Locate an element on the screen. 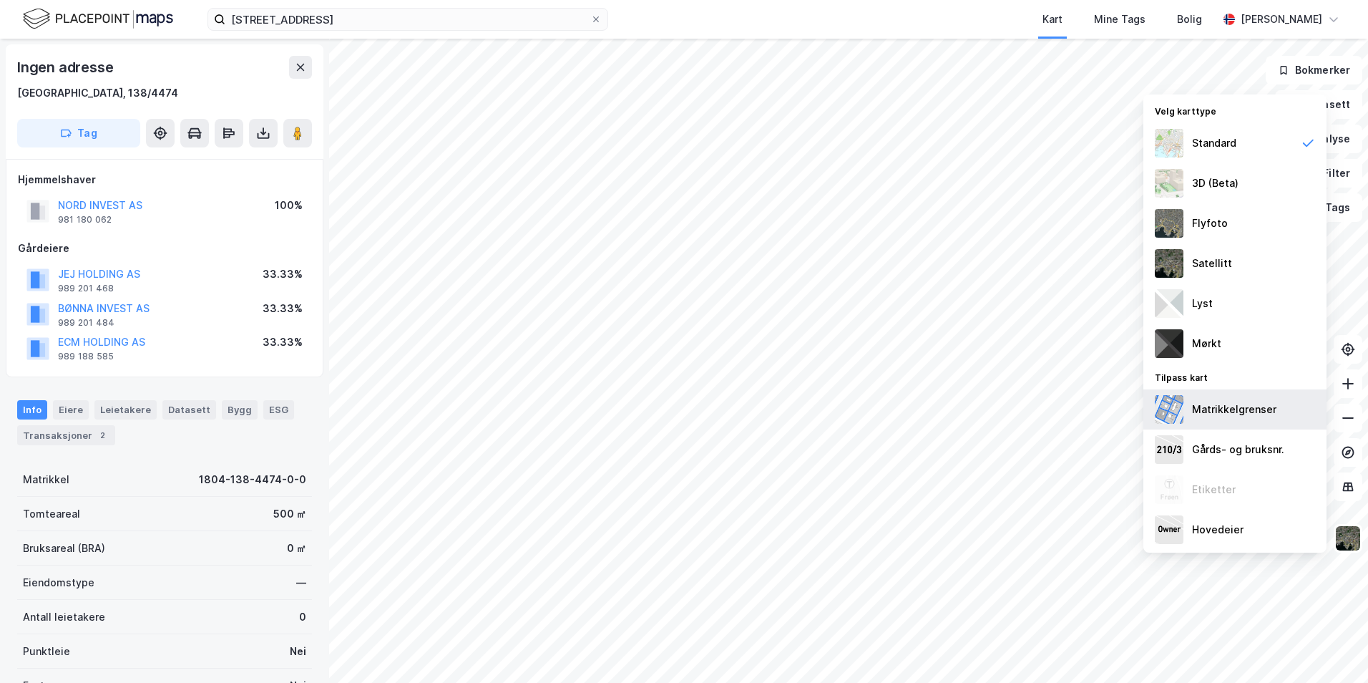 Image resolution: width=1368 pixels, height=683 pixels. div: 989 201 468 is located at coordinates (86, 288).